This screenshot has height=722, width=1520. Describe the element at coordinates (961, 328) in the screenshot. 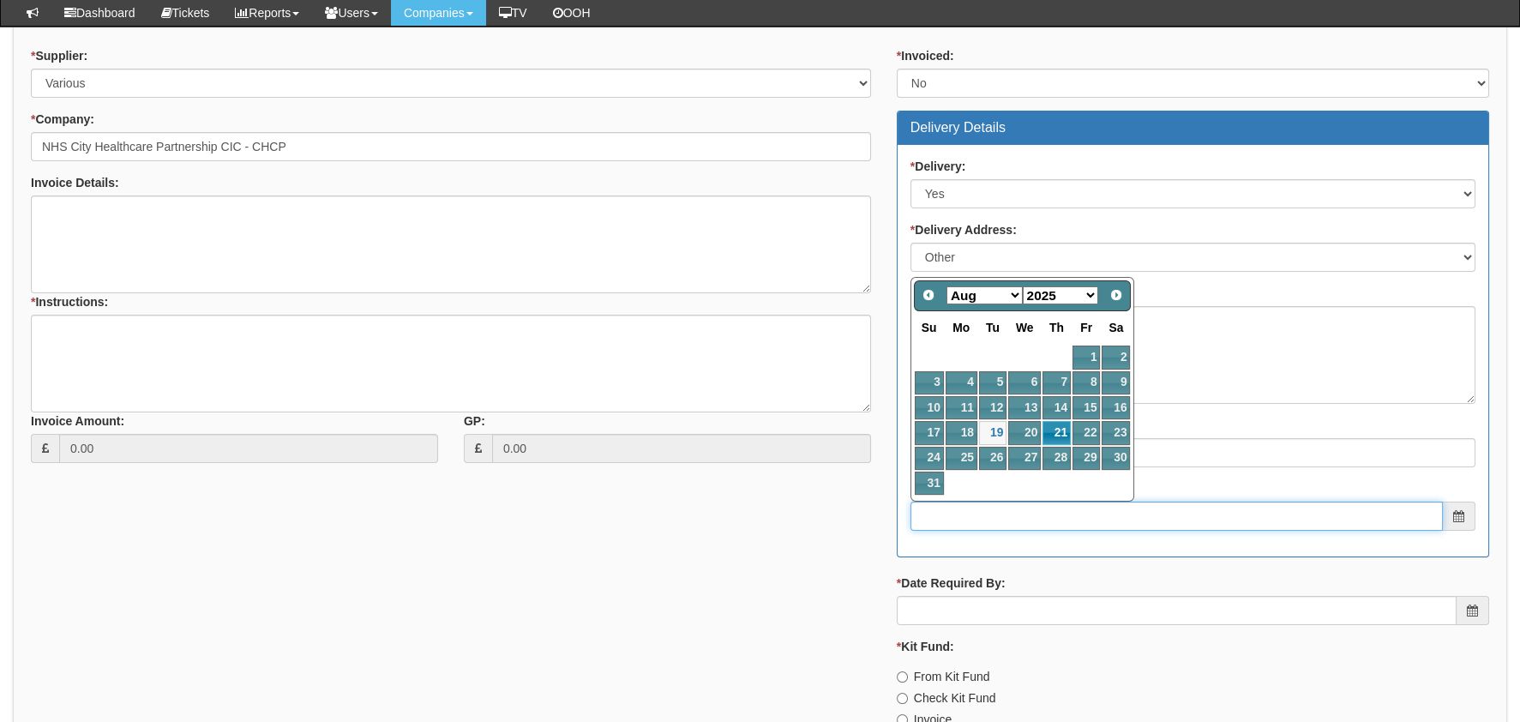

I see `span: Monday` at that location.